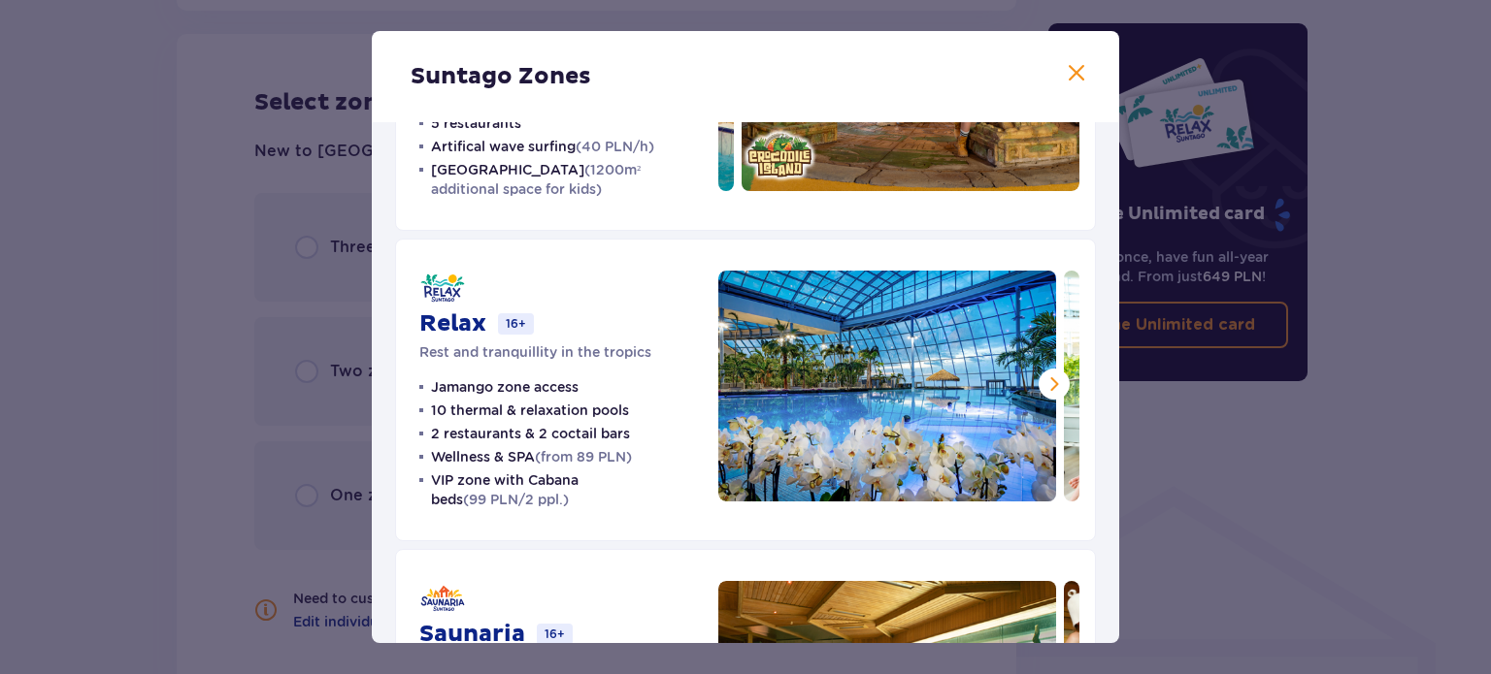 This screenshot has height=674, width=1491. Describe the element at coordinates (535, 352) in the screenshot. I see `p: Rest and tranquillity in the tropics` at that location.